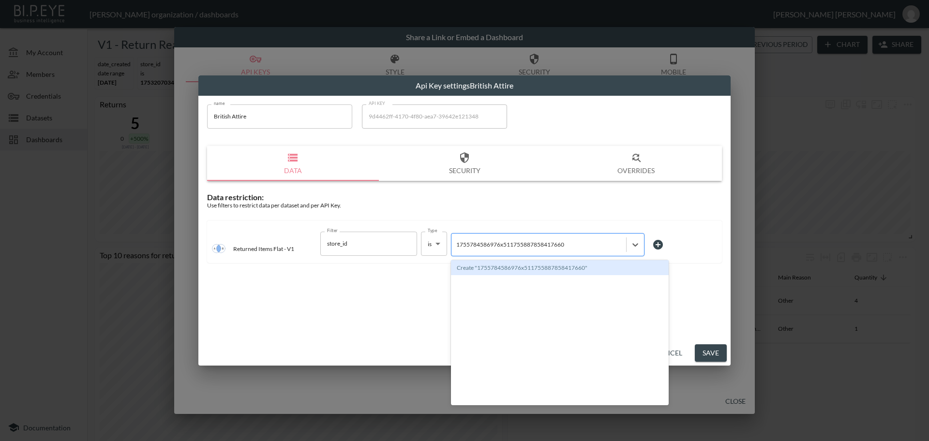  I want to click on button: Security, so click(465, 164).